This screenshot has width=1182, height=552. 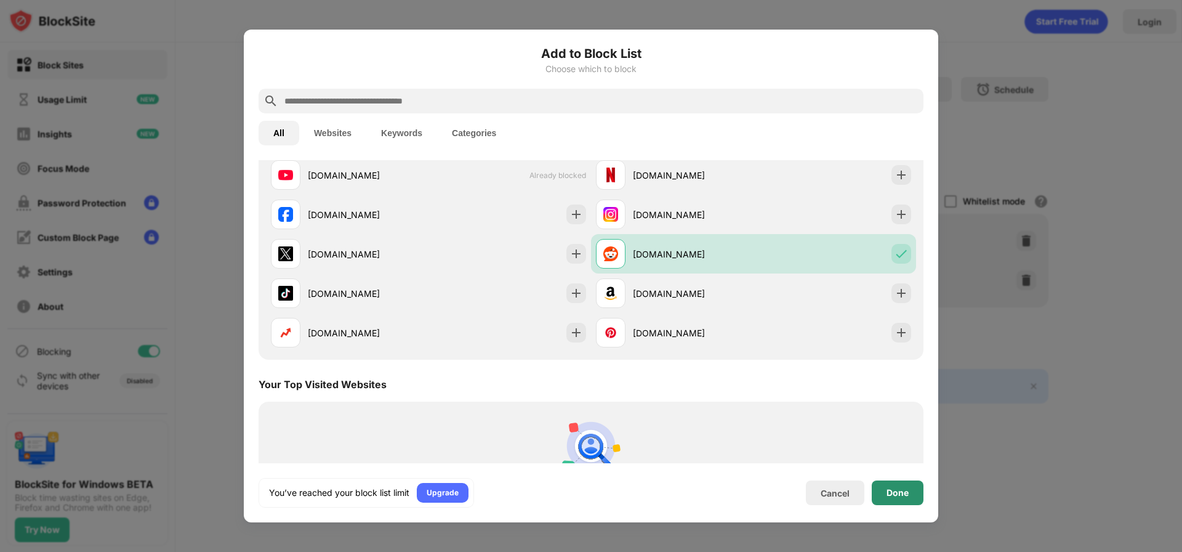 I want to click on div: You’ve reached your block list limit, so click(x=339, y=493).